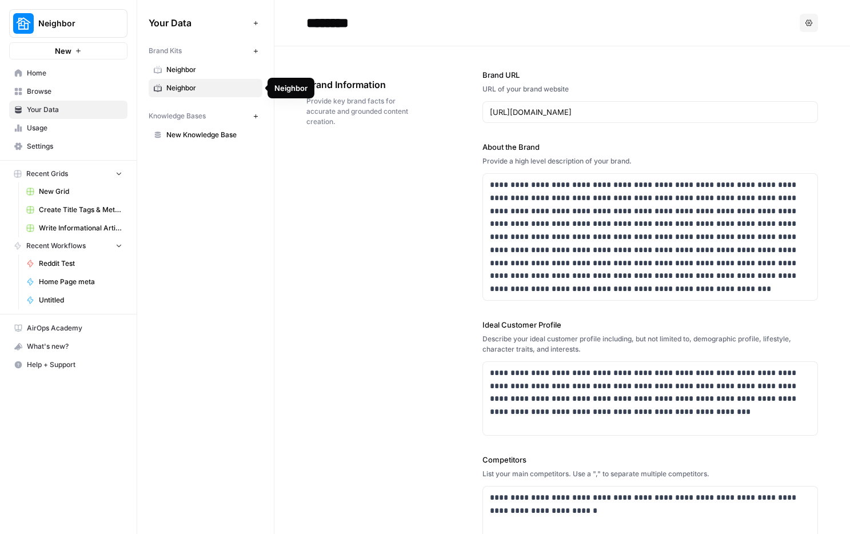  Describe the element at coordinates (68, 346) in the screenshot. I see `div: What's new?` at that location.